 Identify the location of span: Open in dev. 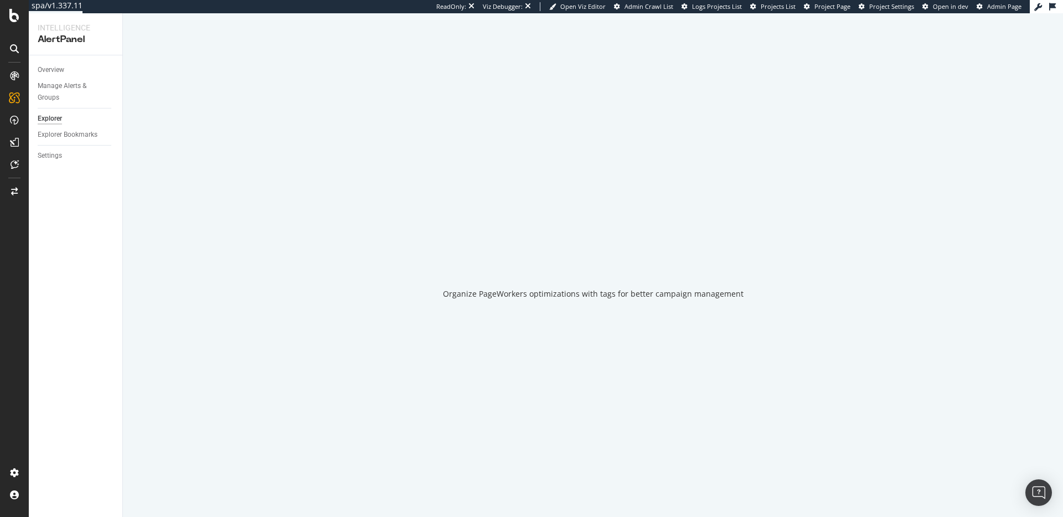
(951, 6).